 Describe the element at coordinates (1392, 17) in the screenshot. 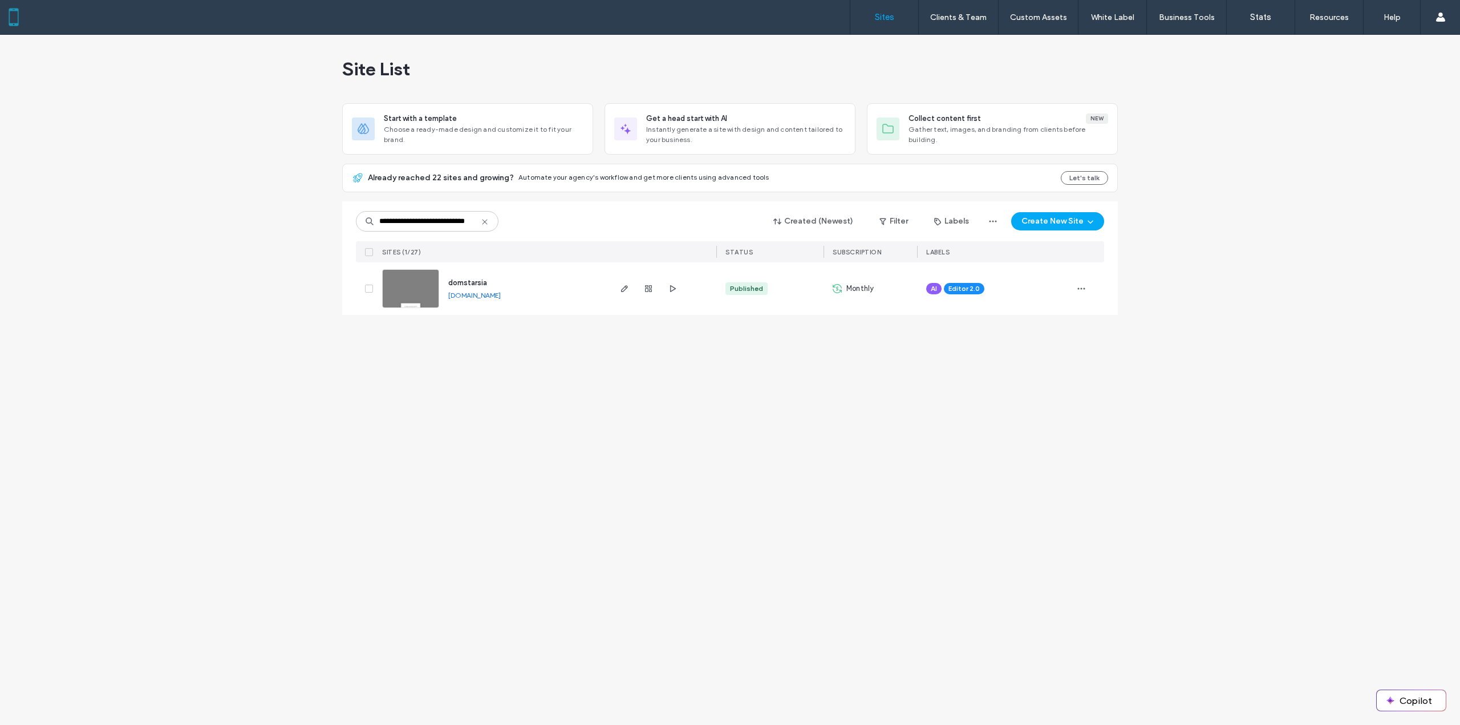

I see `label: Help` at that location.